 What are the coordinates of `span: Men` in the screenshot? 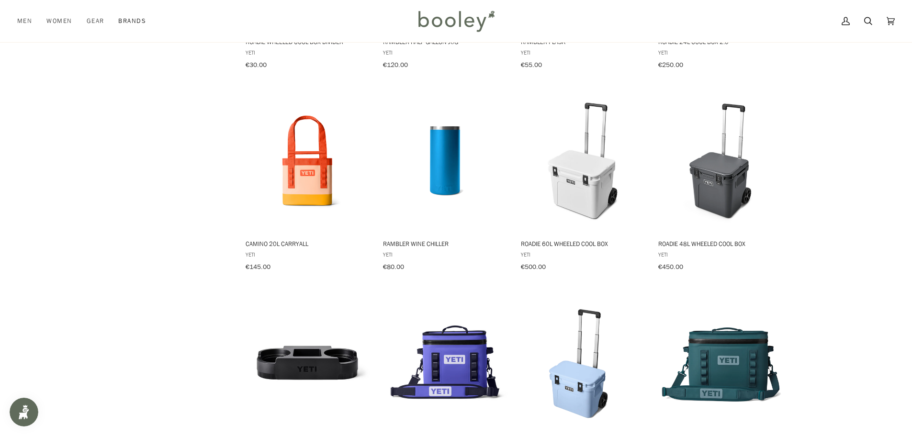 It's located at (24, 21).